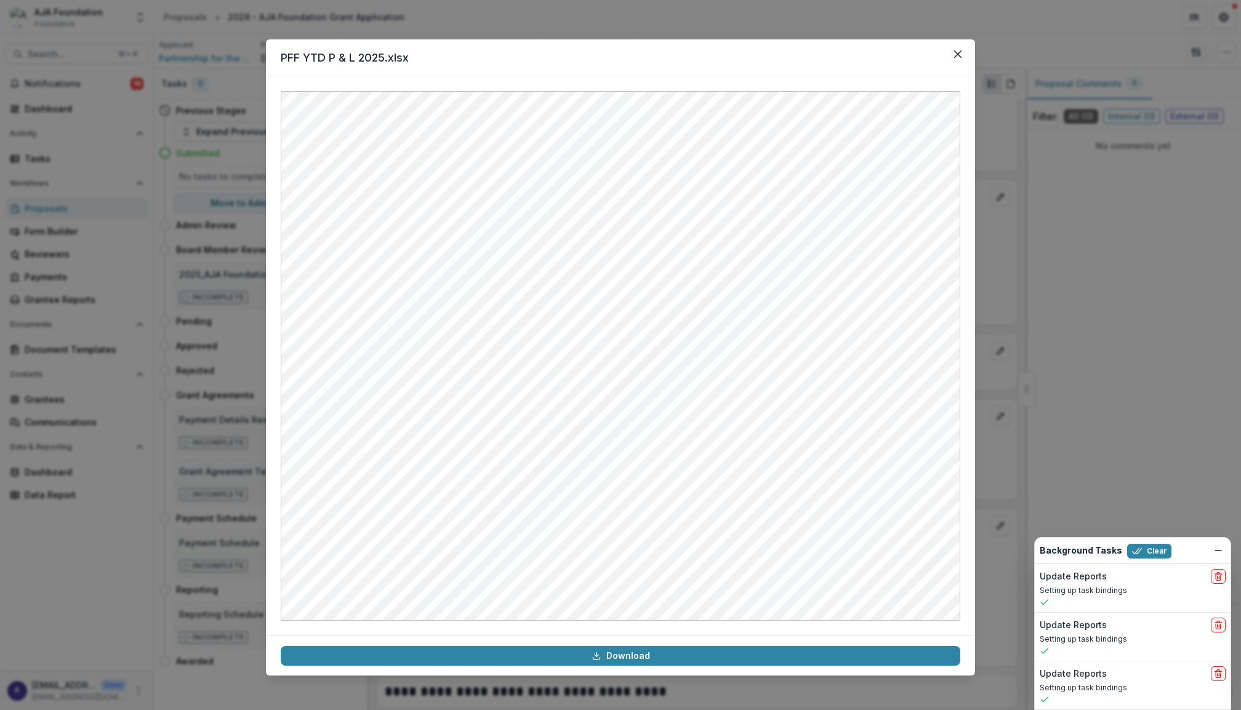  Describe the element at coordinates (1081, 550) in the screenshot. I see `h2: Background Tasks` at that location.